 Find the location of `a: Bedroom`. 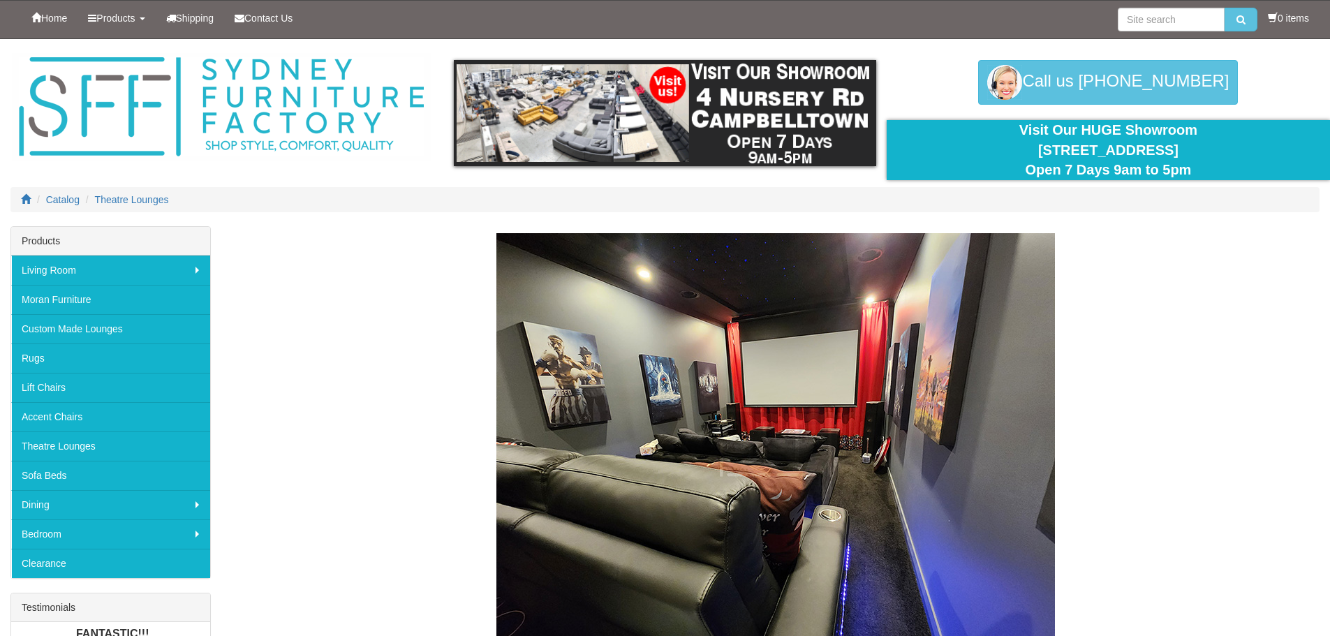

a: Bedroom is located at coordinates (110, 534).